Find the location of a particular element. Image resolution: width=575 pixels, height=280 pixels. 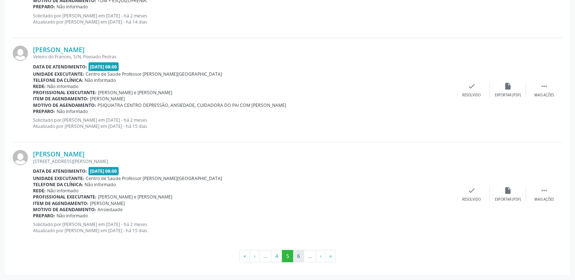

span: Ansiedaade is located at coordinates (110, 210).